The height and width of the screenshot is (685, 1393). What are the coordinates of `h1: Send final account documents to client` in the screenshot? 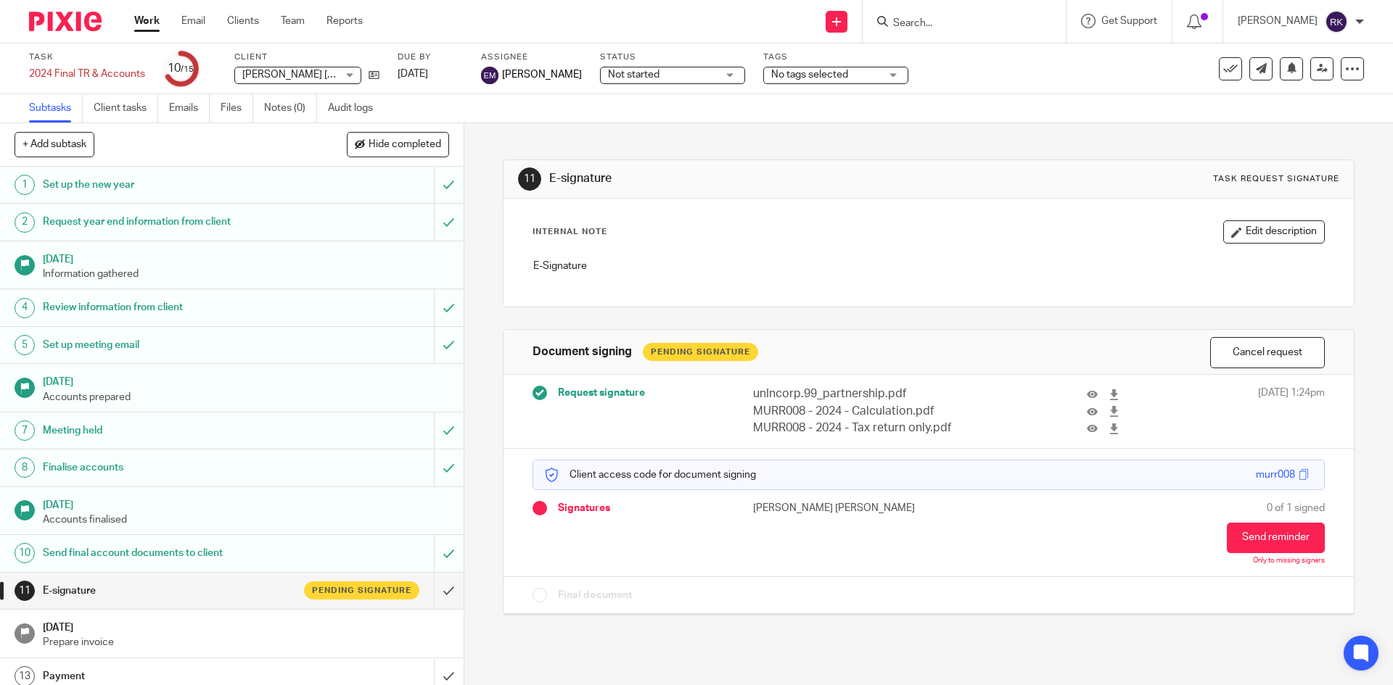 It's located at (168, 553).